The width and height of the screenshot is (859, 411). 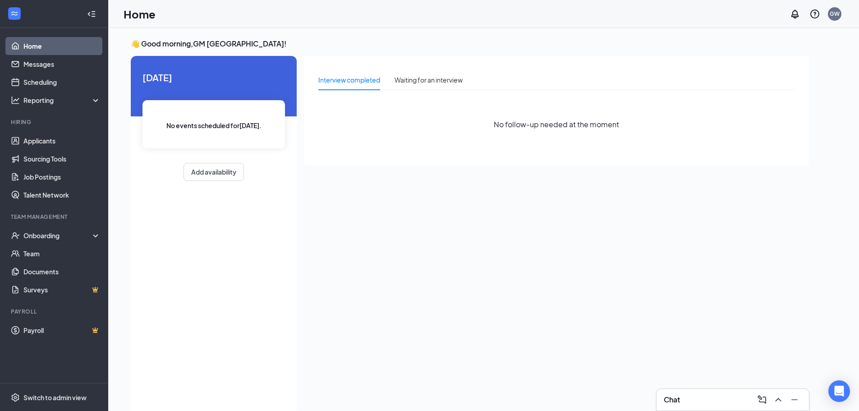 What do you see at coordinates (55, 122) in the screenshot?
I see `div: Hiring` at bounding box center [55, 122].